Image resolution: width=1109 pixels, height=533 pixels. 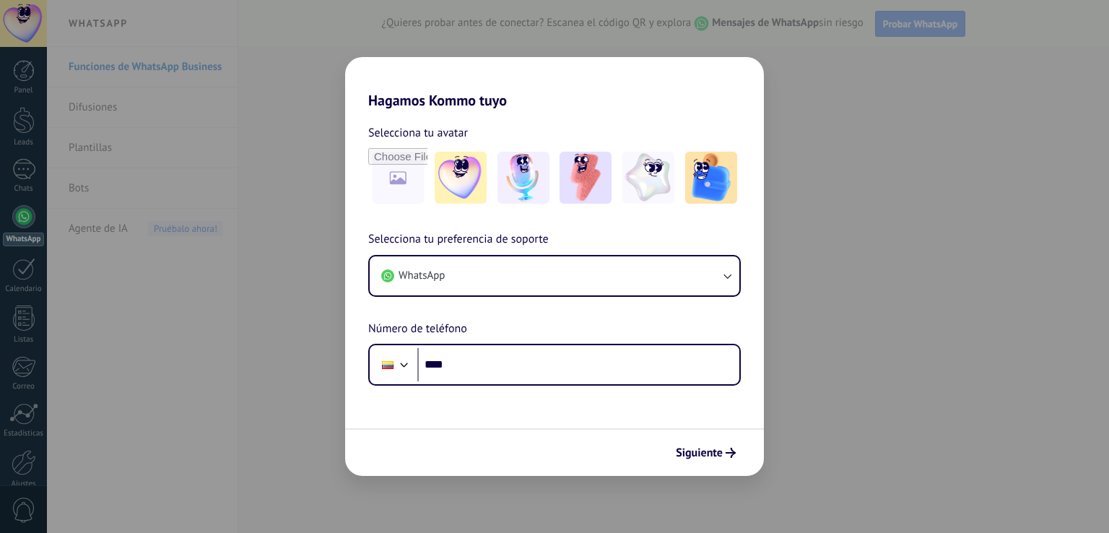 I want to click on span: Siguiente, so click(x=699, y=453).